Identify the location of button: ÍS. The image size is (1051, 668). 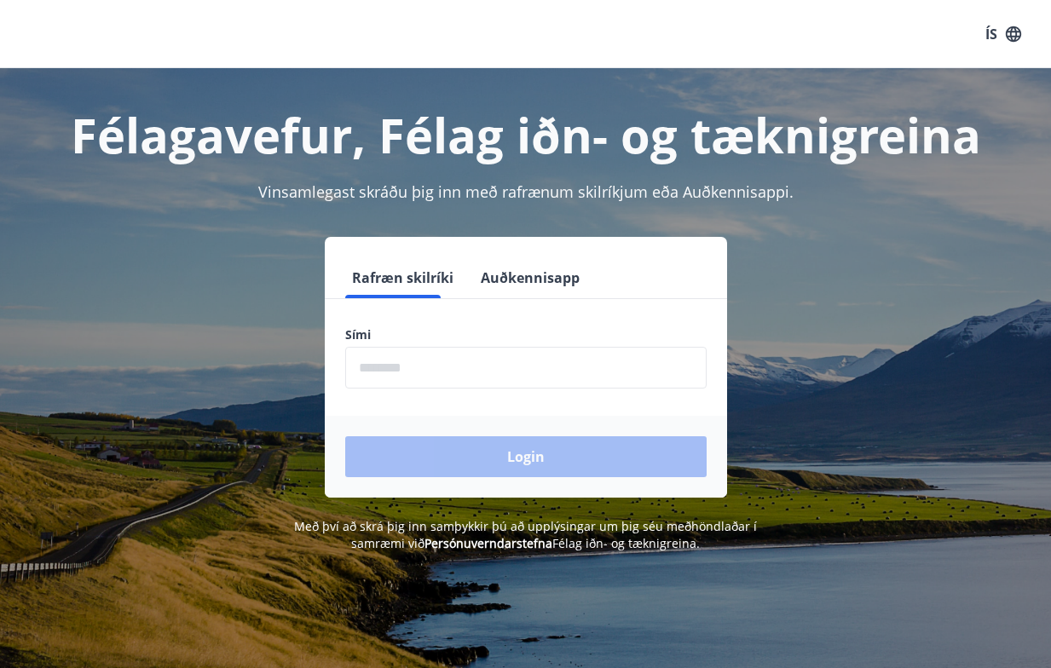
(1003, 34).